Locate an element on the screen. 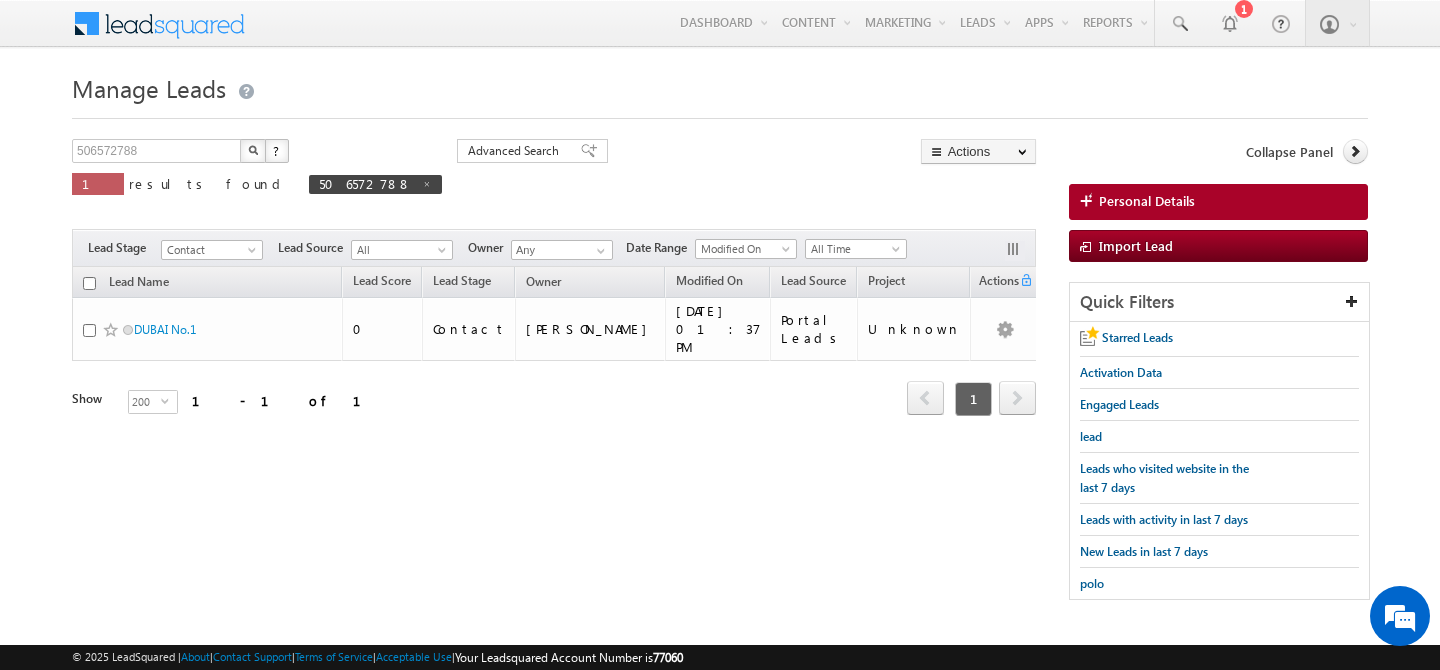 Image resolution: width=1440 pixels, height=670 pixels. div: 1 - 1 of 1 is located at coordinates (288, 400).